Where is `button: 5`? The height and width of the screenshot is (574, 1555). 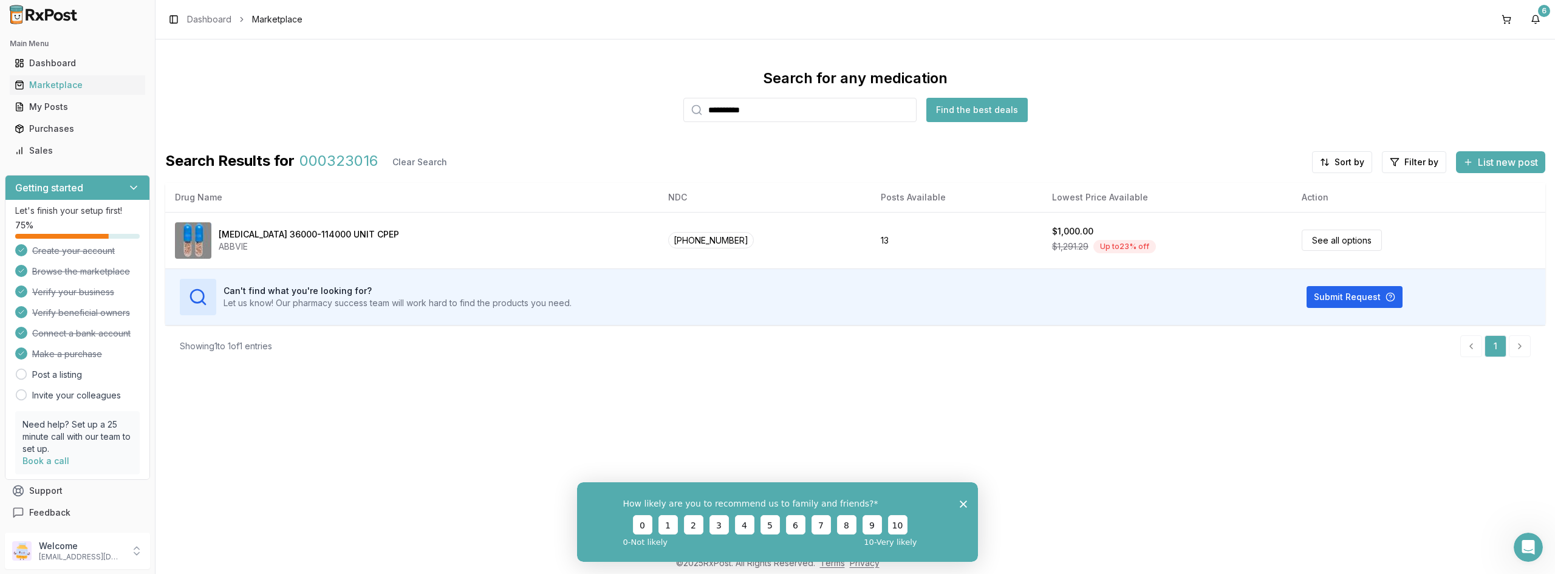 button: 5 is located at coordinates (193, 43).